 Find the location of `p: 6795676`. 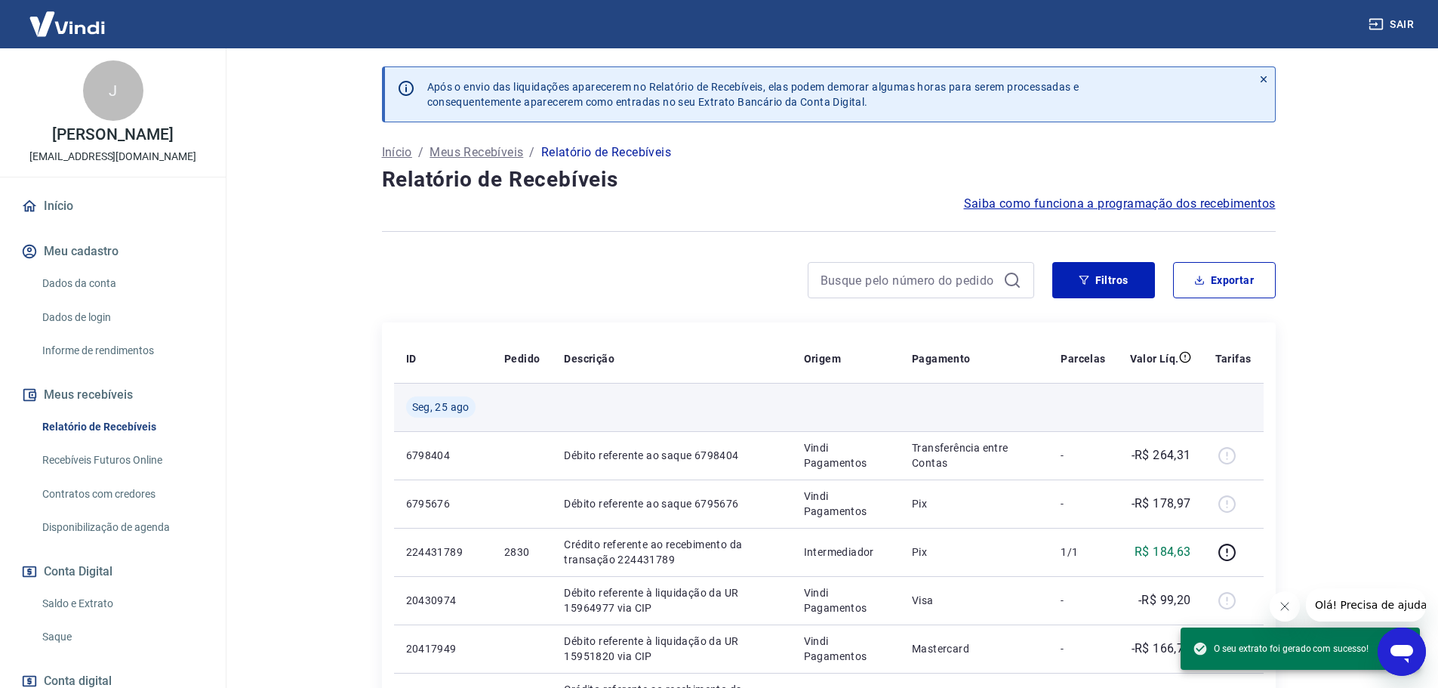

p: 6795676 is located at coordinates (443, 504).